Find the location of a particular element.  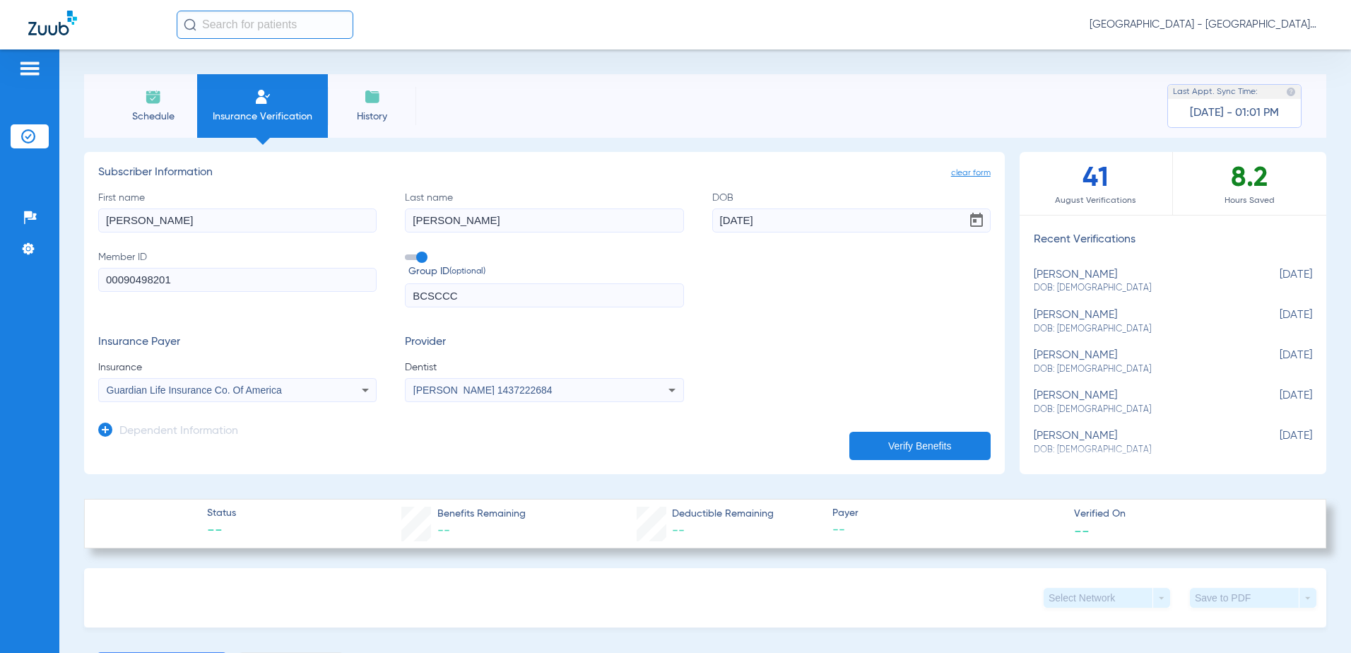

label: DOB is located at coordinates (851, 211).